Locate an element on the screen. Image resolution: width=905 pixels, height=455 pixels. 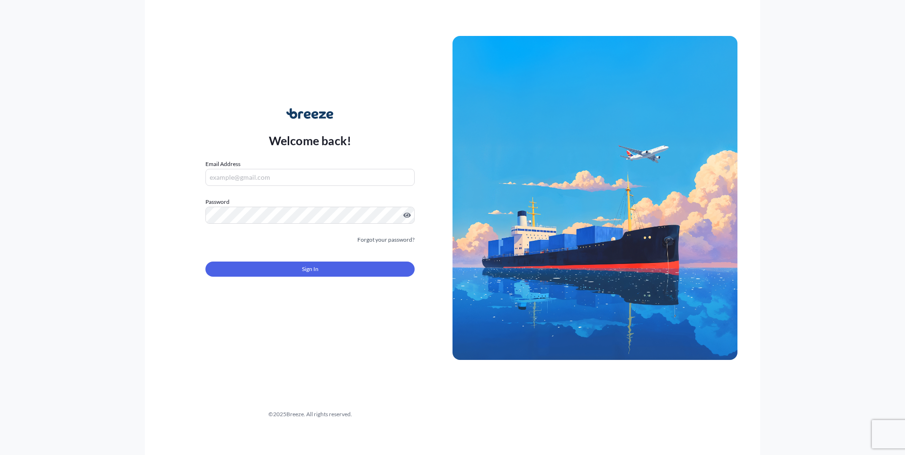
label: Password is located at coordinates (310, 202).